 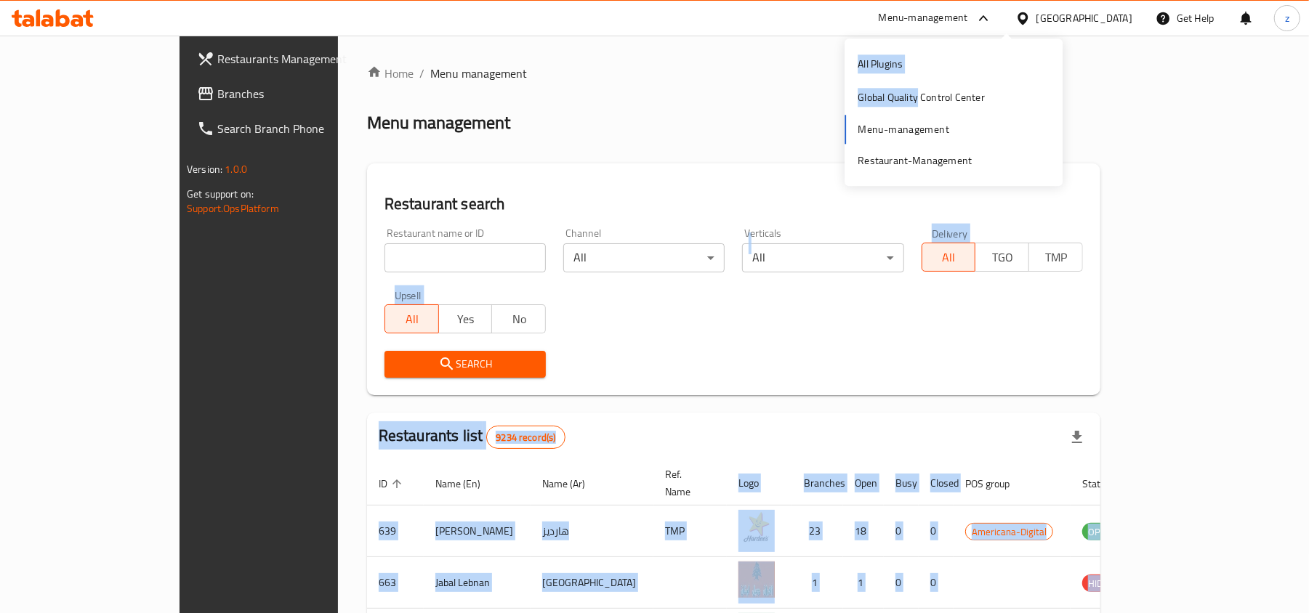 I want to click on button: TGO, so click(x=1002, y=257).